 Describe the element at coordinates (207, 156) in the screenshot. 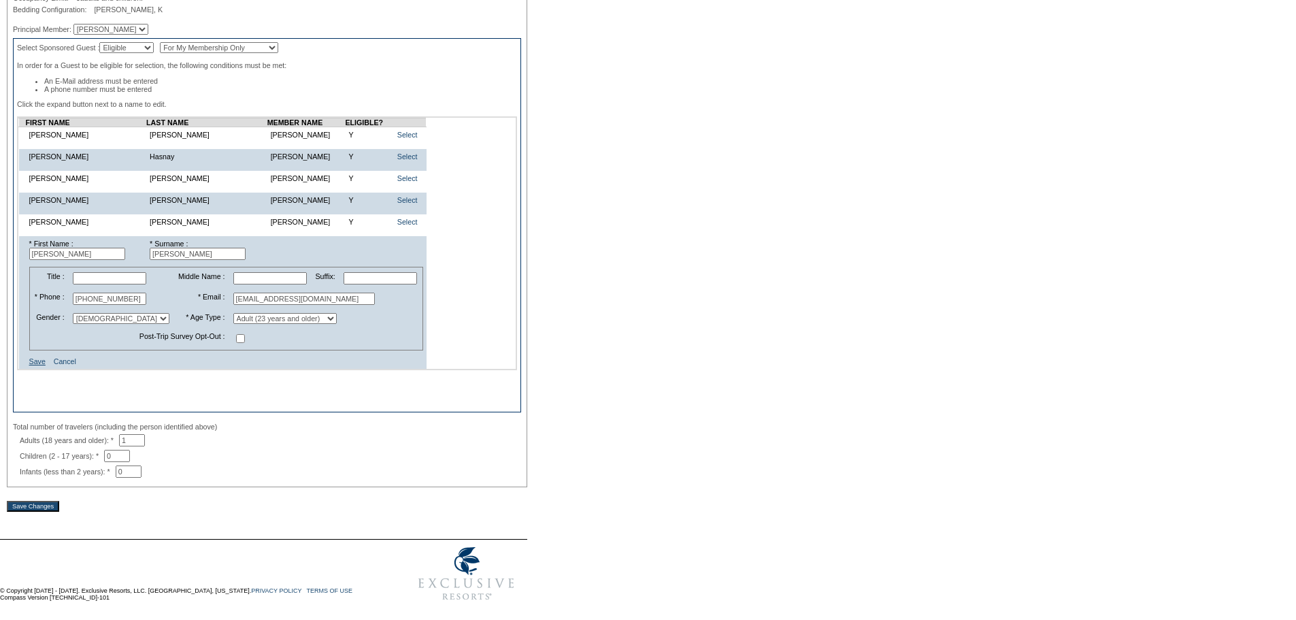

I see `td: Hasnay` at that location.